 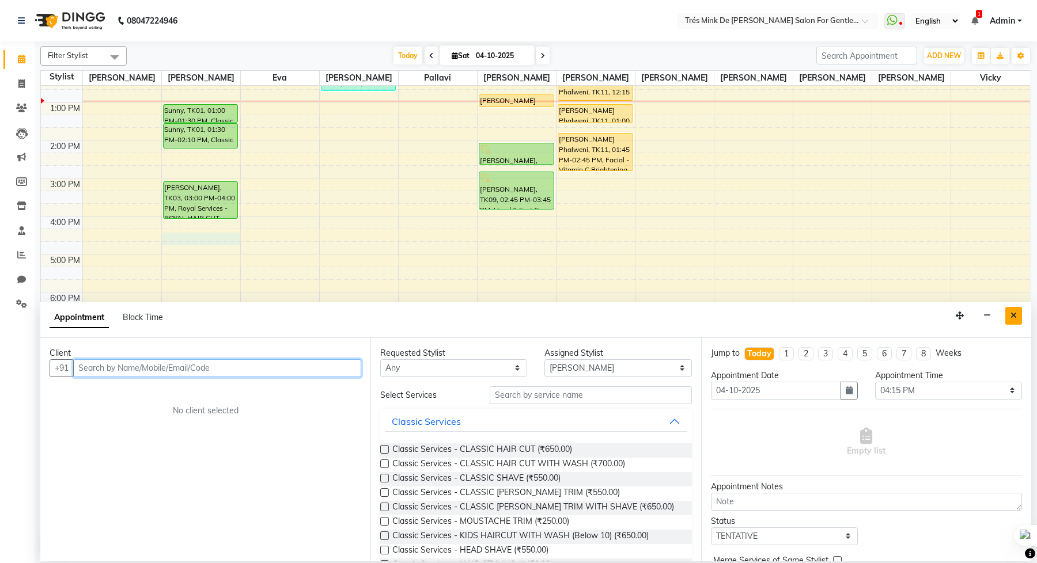 What do you see at coordinates (725, 353) in the screenshot?
I see `div: Jump to` at bounding box center [725, 353].